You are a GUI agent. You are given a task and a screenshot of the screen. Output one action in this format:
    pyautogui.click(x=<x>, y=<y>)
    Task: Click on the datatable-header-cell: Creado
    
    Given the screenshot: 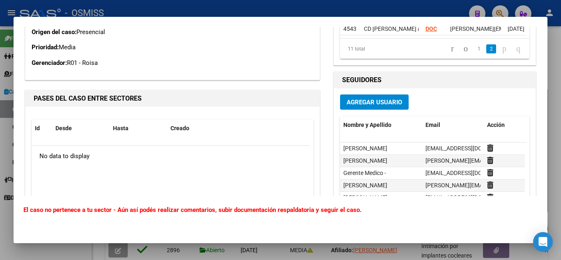 What is the action you would take?
    pyautogui.click(x=188, y=128)
    